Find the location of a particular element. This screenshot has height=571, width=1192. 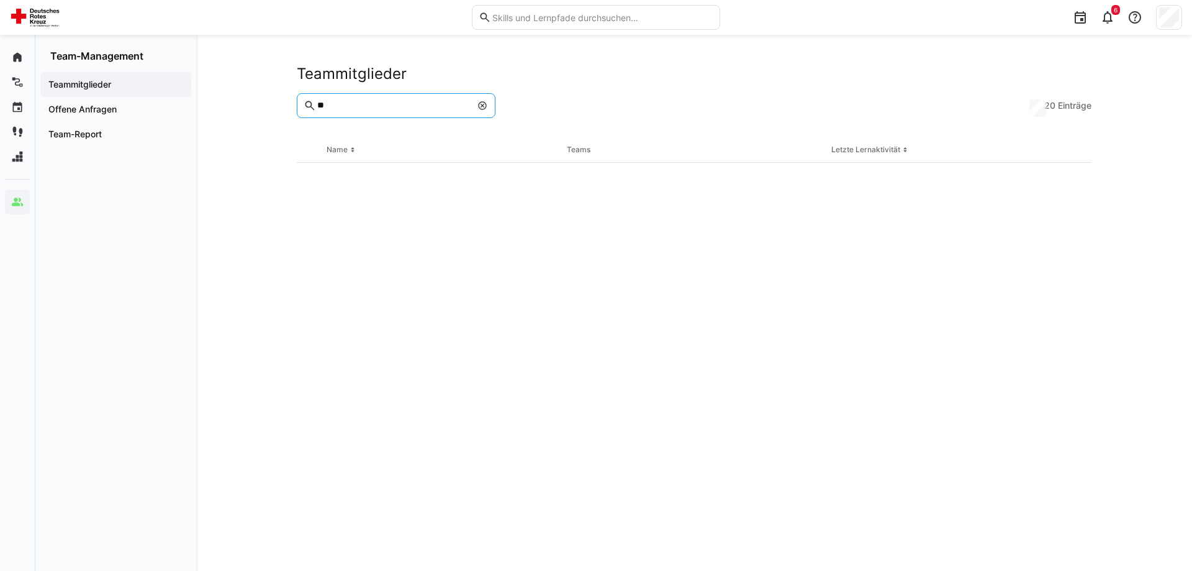

span: 20 is located at coordinates (1050, 106).